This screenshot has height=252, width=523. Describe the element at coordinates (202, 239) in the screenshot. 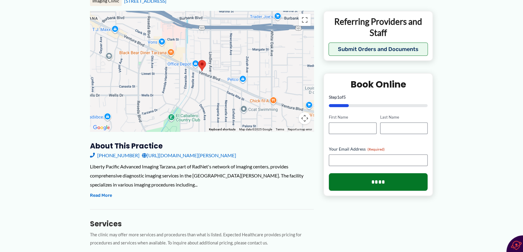

I see `p: The clinic may offer more services and procedures than what is listed. Expected Healthcare provid...` at that location.